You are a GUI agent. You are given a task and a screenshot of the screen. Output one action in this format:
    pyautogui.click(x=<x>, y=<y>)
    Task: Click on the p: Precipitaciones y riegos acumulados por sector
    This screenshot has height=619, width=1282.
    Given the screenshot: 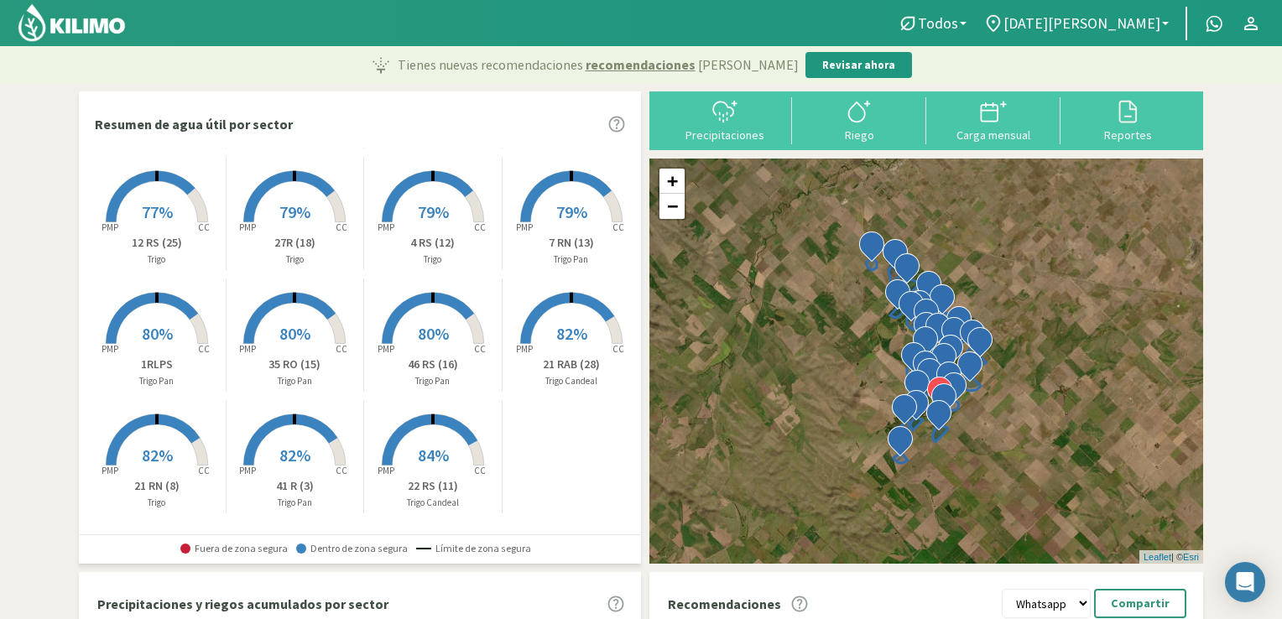 What is the action you would take?
    pyautogui.click(x=242, y=604)
    